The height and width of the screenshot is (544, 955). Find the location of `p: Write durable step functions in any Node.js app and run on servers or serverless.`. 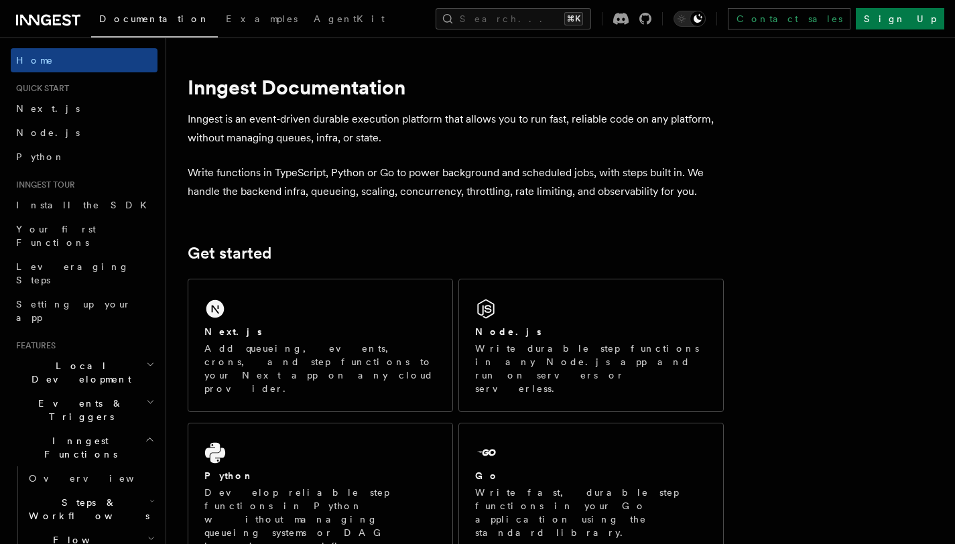

p: Write durable step functions in any Node.js app and run on servers or serverless. is located at coordinates (591, 369).